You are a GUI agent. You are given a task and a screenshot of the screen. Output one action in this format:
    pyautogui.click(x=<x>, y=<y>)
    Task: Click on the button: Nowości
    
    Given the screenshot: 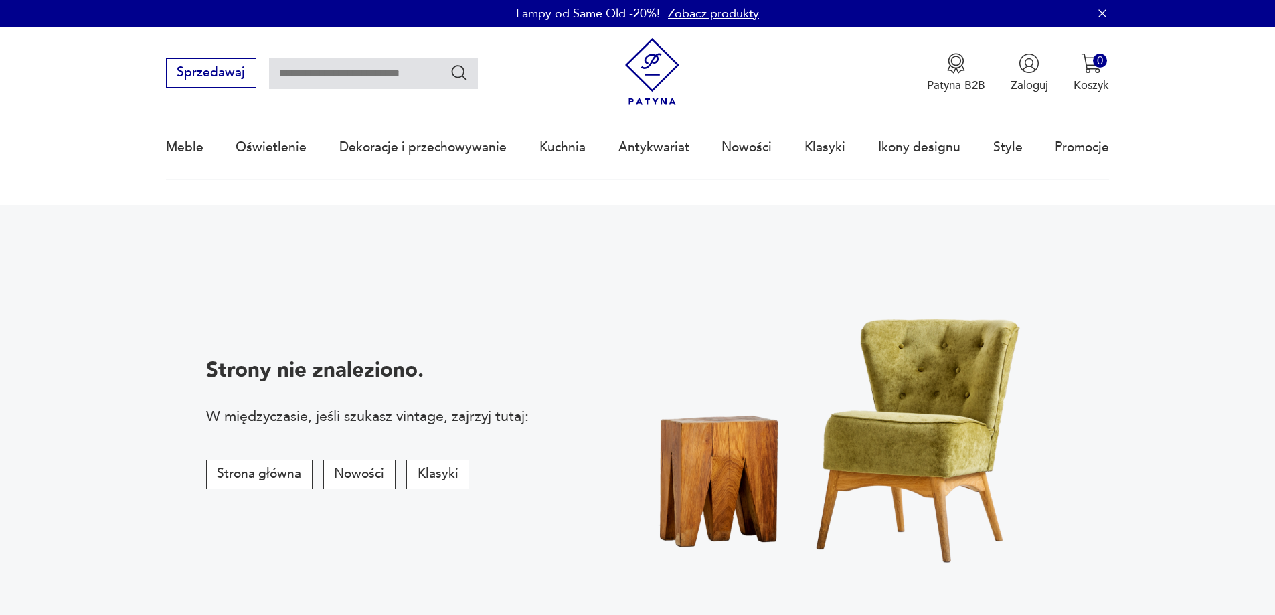 What is the action you would take?
    pyautogui.click(x=359, y=474)
    